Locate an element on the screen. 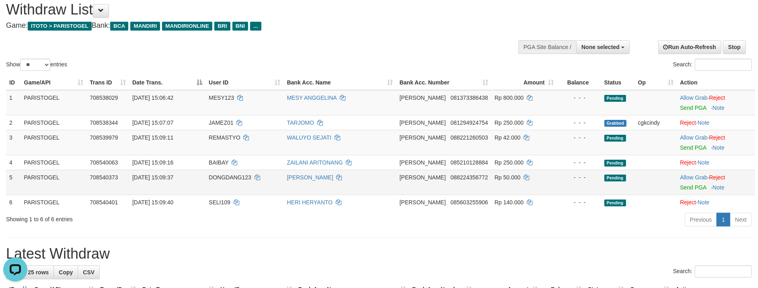 The width and height of the screenshot is (758, 288). span: BCA is located at coordinates (119, 26).